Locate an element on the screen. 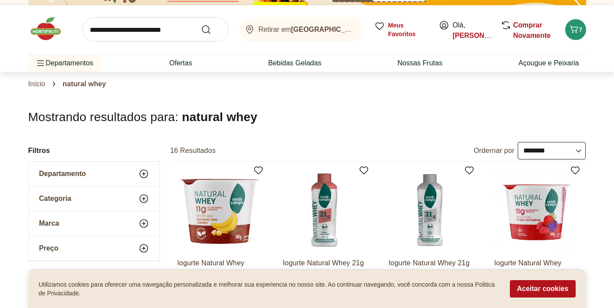  button: Marca is located at coordinates (94, 224).